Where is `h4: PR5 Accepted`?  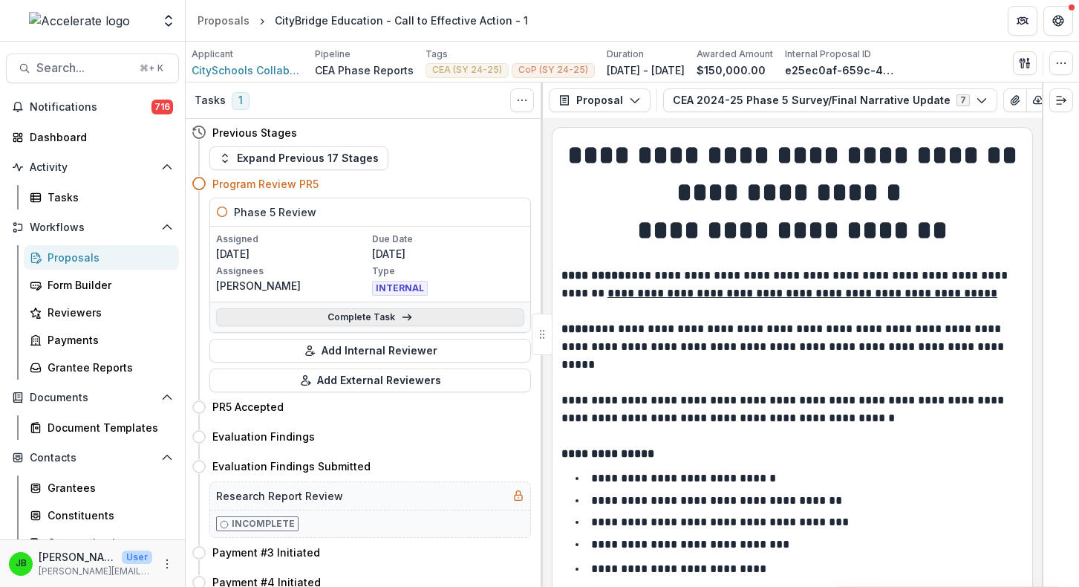 h4: PR5 Accepted is located at coordinates (248, 406).